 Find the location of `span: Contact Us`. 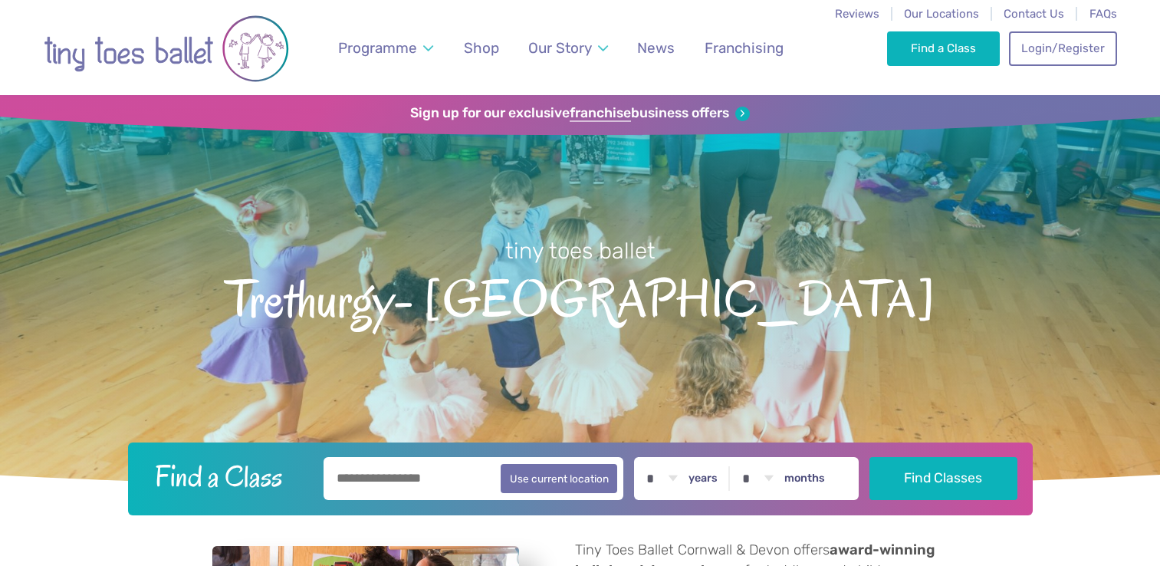

span: Contact Us is located at coordinates (1033, 14).